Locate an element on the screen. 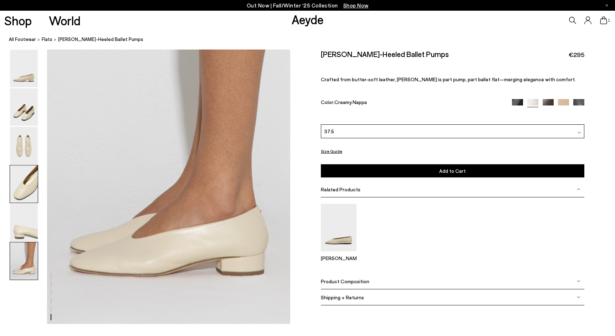  span: Creamy Nappa is located at coordinates (351, 102).